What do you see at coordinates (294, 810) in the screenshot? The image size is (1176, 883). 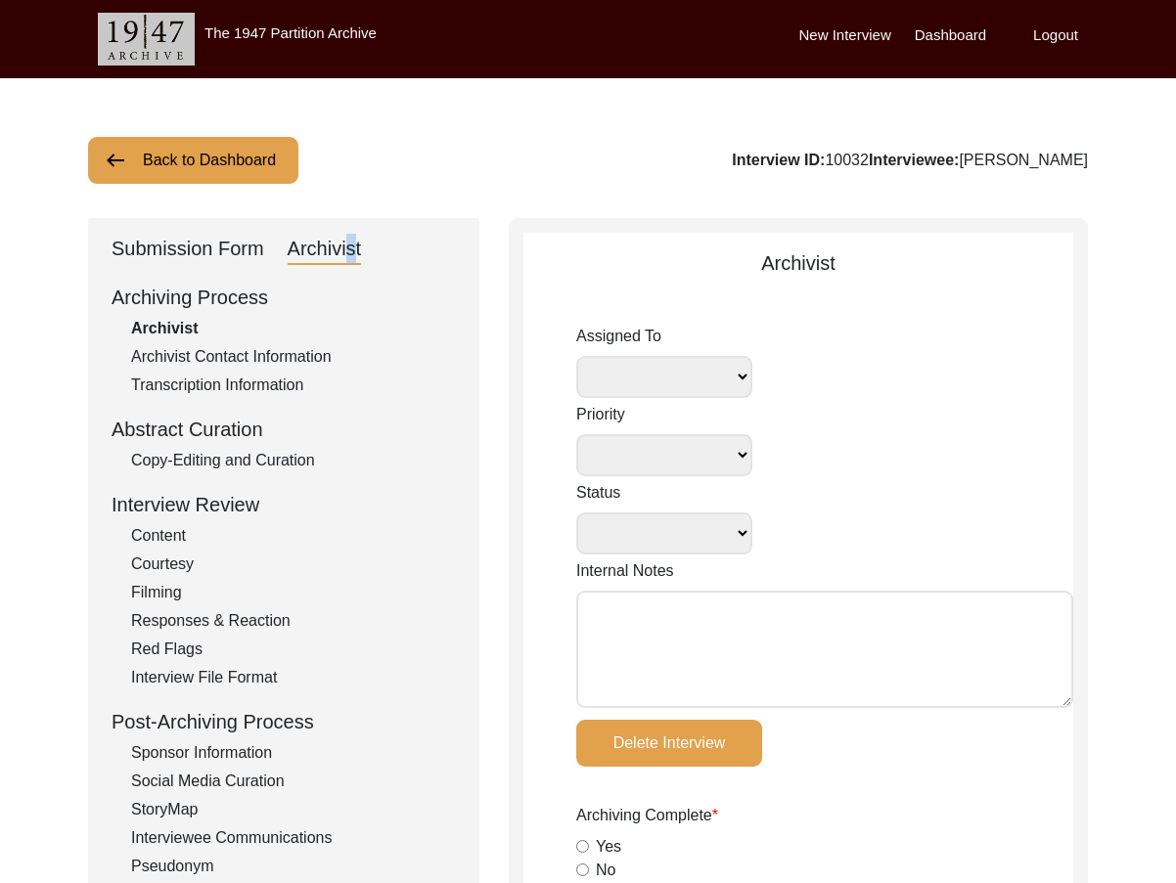 I see `div: StoryMap` at bounding box center [294, 810].